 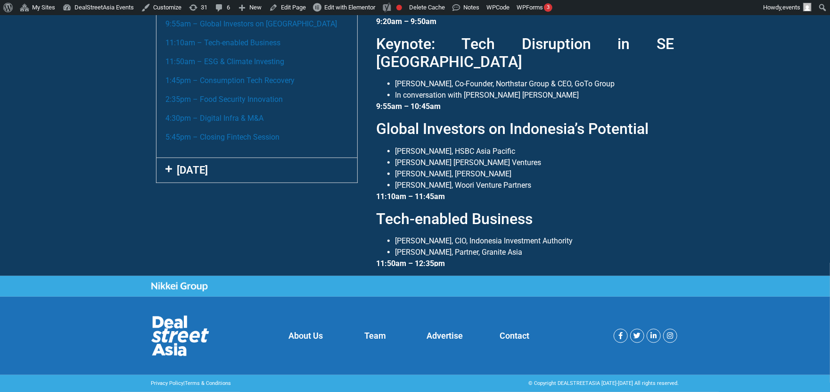 What do you see at coordinates (167, 383) in the screenshot?
I see `a: Privacy Policy` at bounding box center [167, 383].